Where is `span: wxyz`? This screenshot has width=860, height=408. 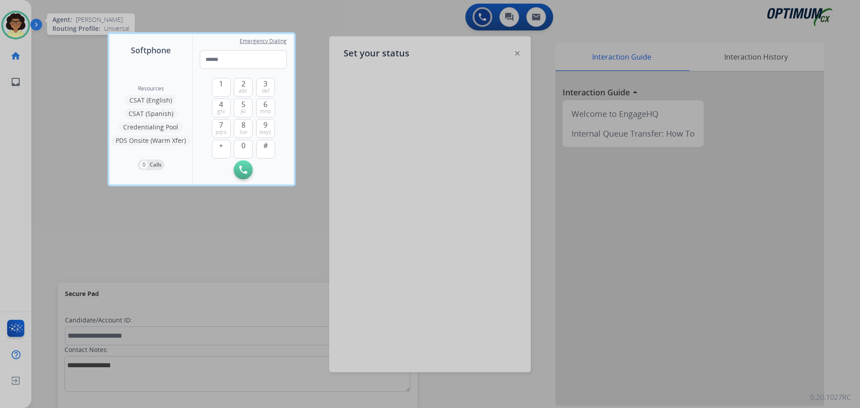
span: wxyz is located at coordinates (265, 132).